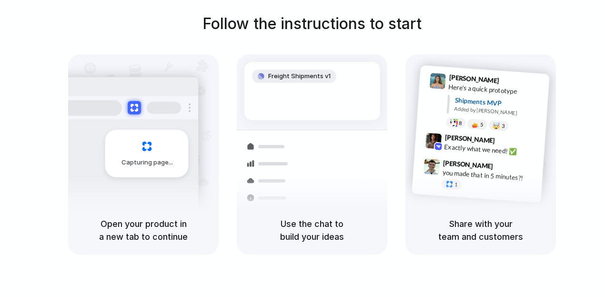 The image size is (605, 297). I want to click on div: Here's a quick prototype, so click(496, 90).